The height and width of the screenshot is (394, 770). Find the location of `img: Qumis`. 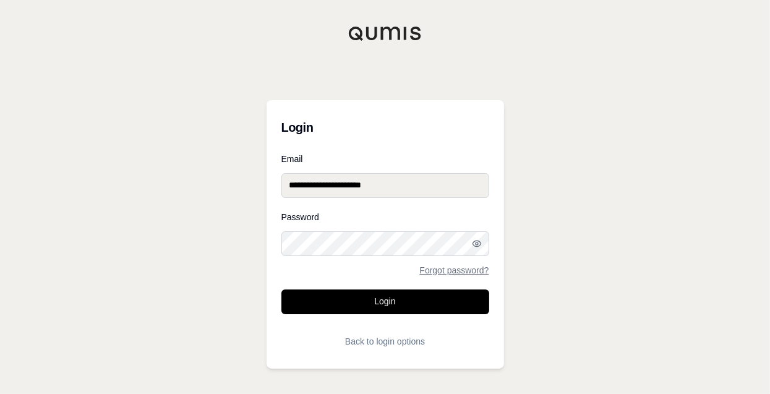

img: Qumis is located at coordinates (385, 33).